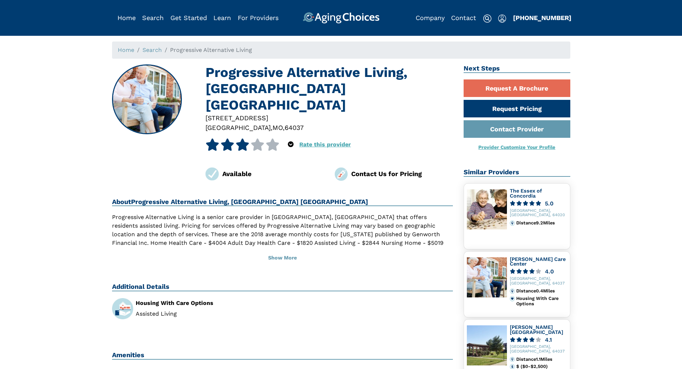  I want to click on div: Distance 1.1 Miles, so click(541, 360).